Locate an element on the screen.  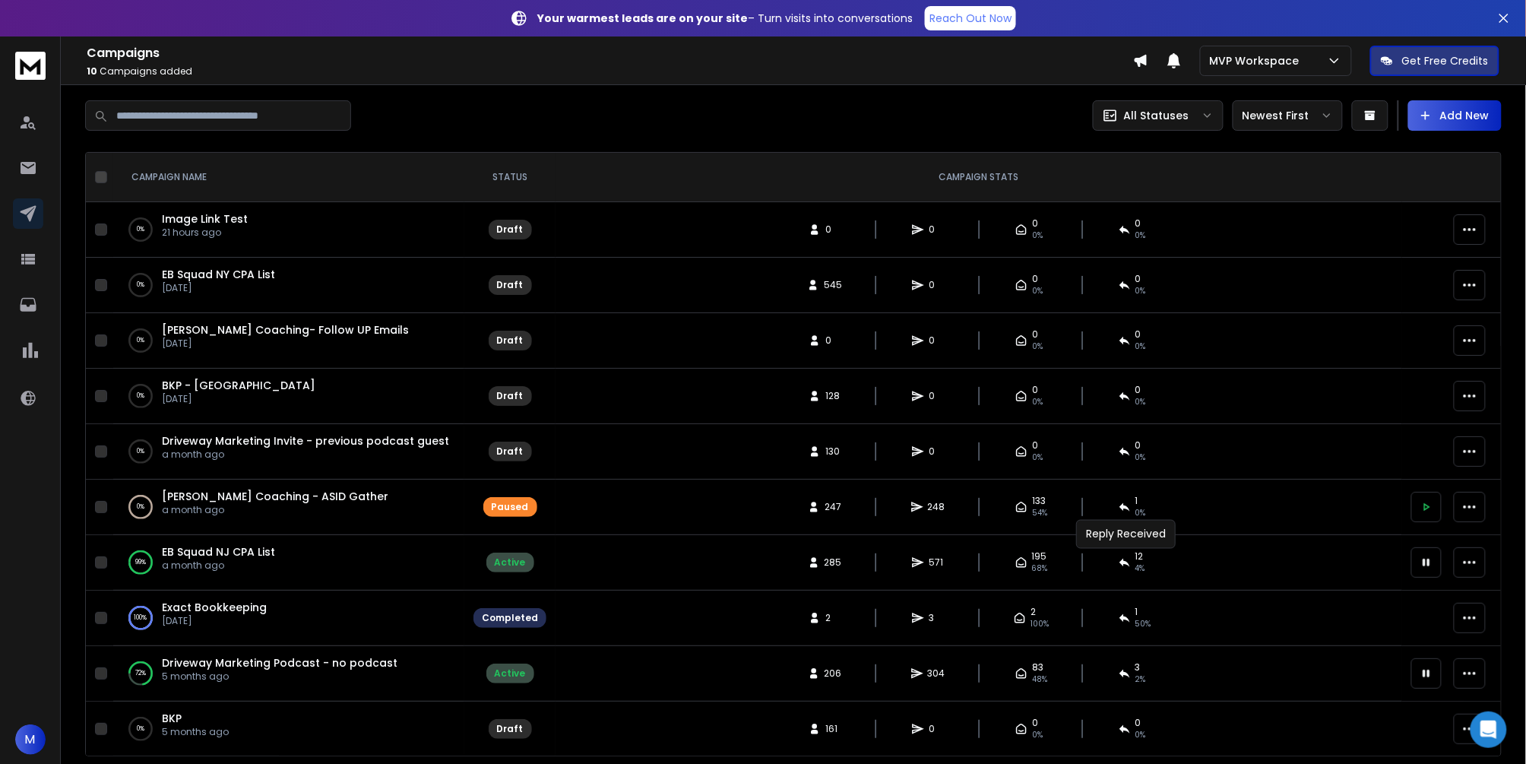
button: M is located at coordinates (30, 740).